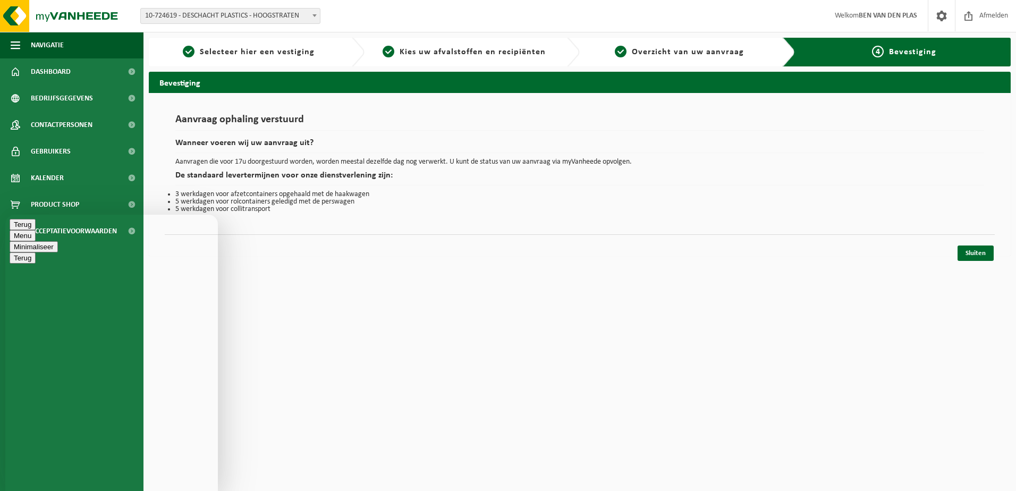 The image size is (1016, 491). Describe the element at coordinates (230, 16) in the screenshot. I see `span: 10-724619 - DESCHACHT PLASTICS - HOOGSTRATEN` at that location.